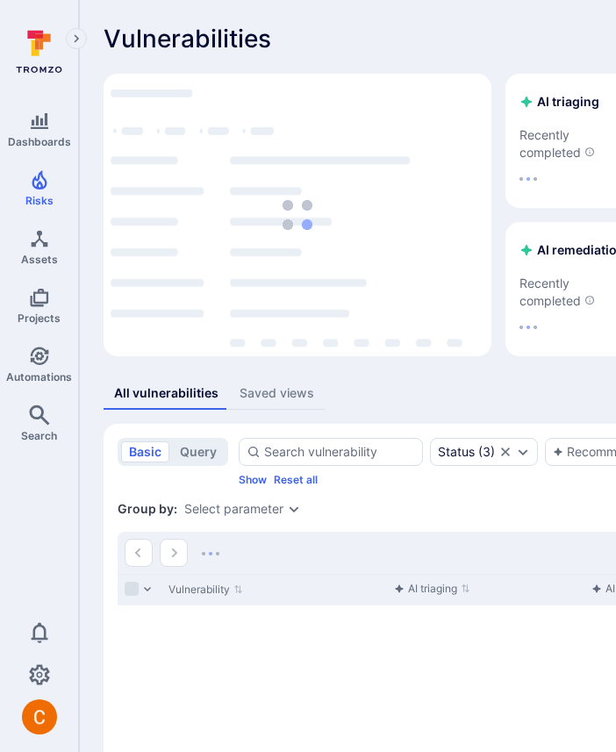 This screenshot has height=752, width=616. What do you see at coordinates (39, 717) in the screenshot?
I see `div: Camilo Rivera` at bounding box center [39, 717].